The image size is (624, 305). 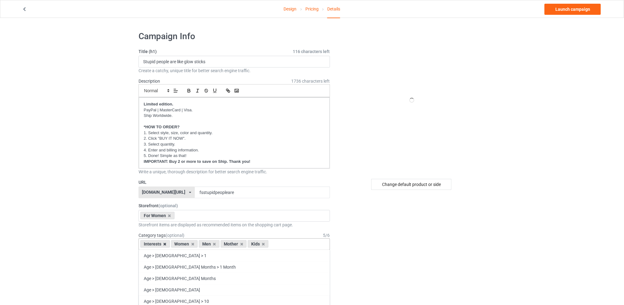 I want to click on div: Kids, so click(x=258, y=244).